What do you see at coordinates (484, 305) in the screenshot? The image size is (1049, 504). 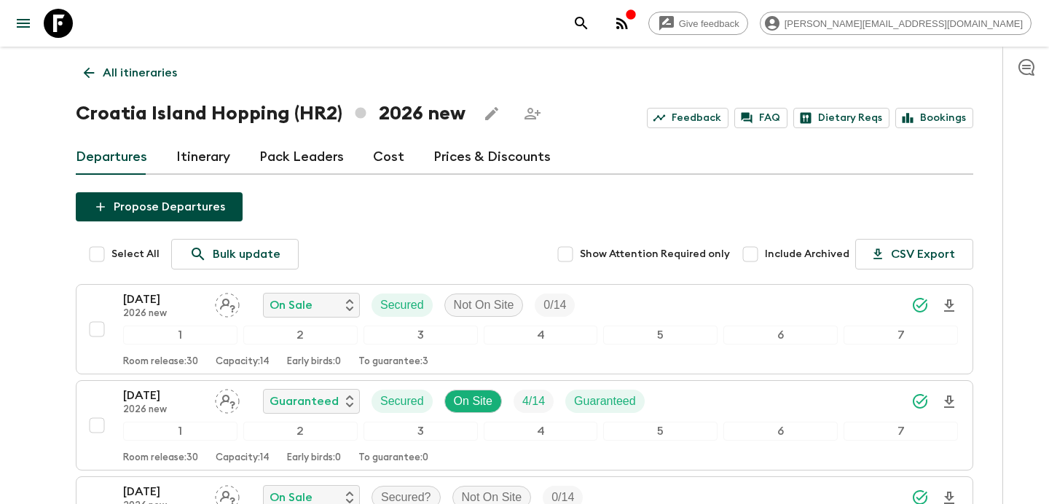 I see `p: Not On Site` at bounding box center [484, 305].